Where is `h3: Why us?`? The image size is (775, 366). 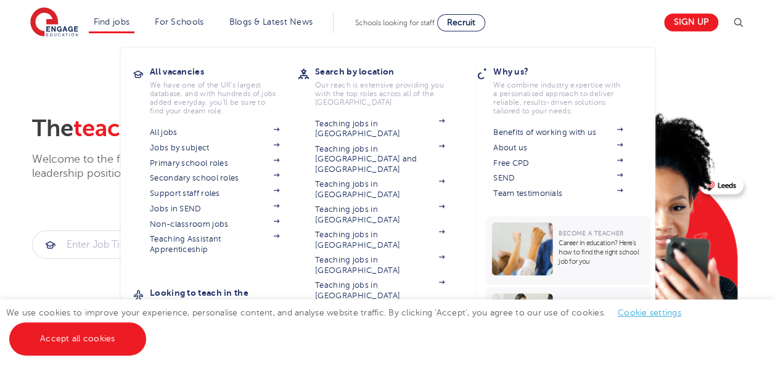 h3: Why us? is located at coordinates (567, 72).